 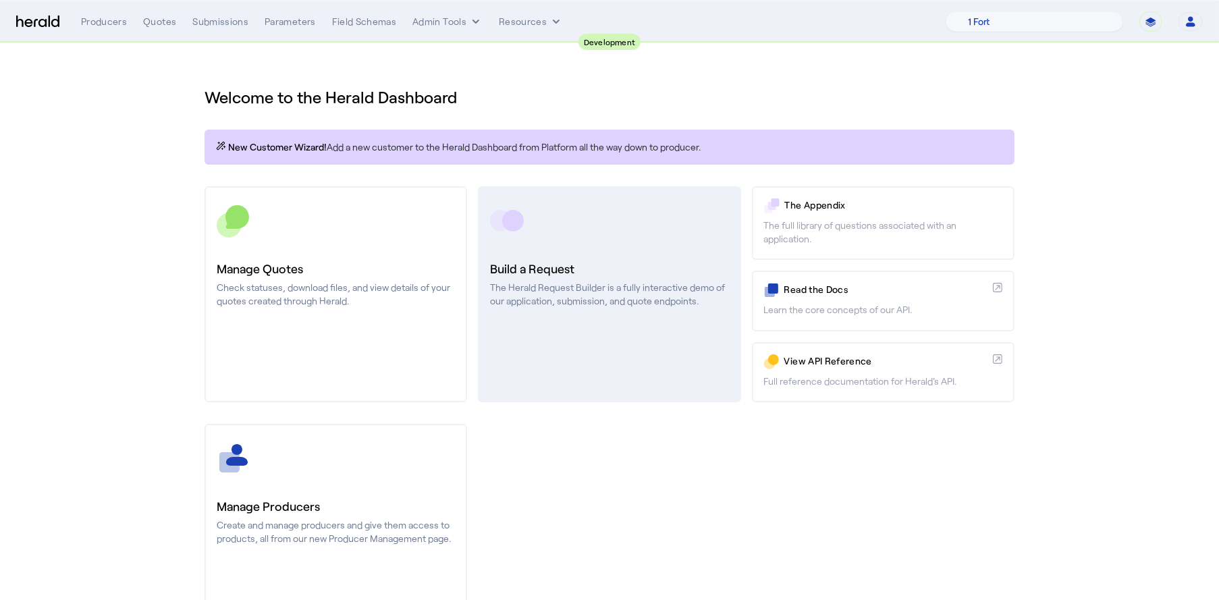 I want to click on p: Check statuses, download files, and view details of your quotes created through Herald., so click(x=336, y=294).